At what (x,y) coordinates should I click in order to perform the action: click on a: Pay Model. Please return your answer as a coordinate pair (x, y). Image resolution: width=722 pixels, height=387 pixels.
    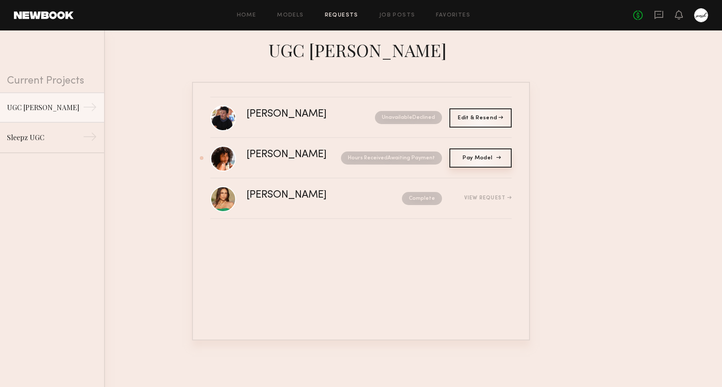
    Looking at the image, I should click on (480, 158).